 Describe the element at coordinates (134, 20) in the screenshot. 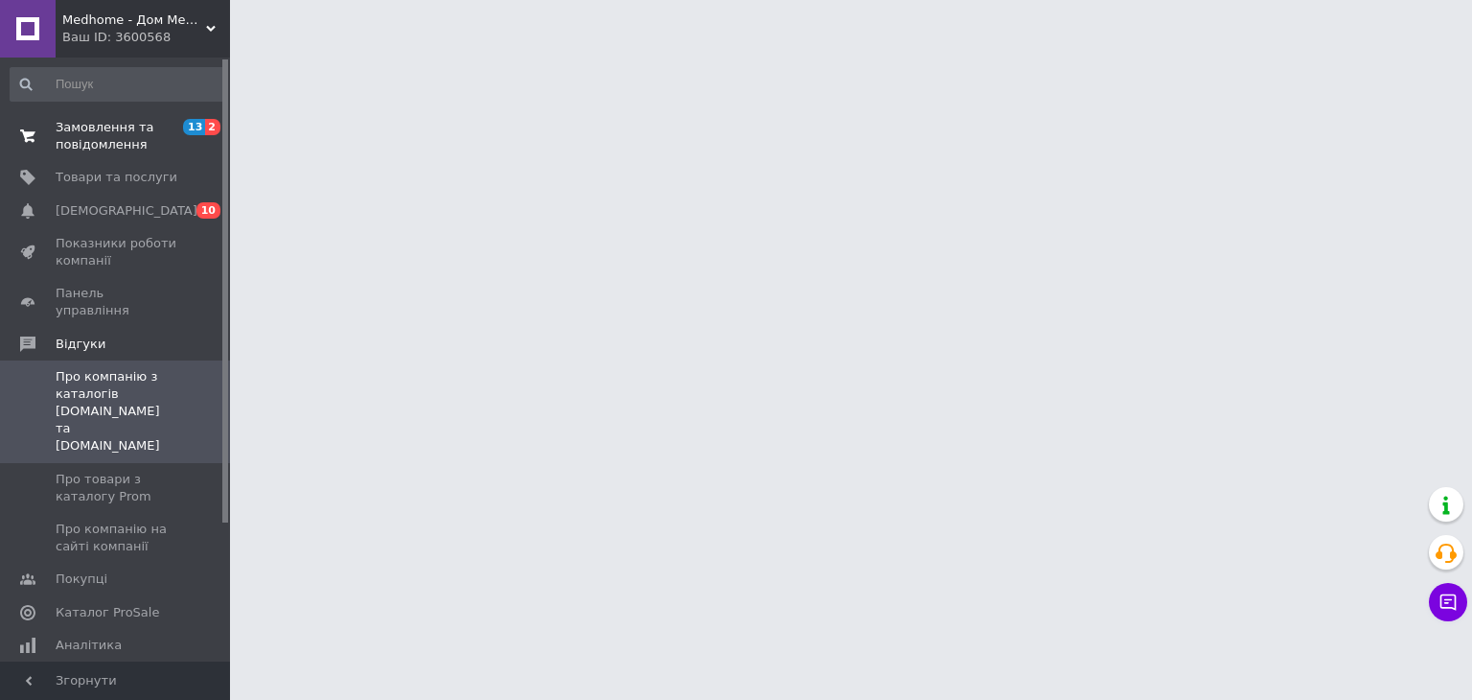

I see `span: Medhome - Дом Медтехники` at that location.